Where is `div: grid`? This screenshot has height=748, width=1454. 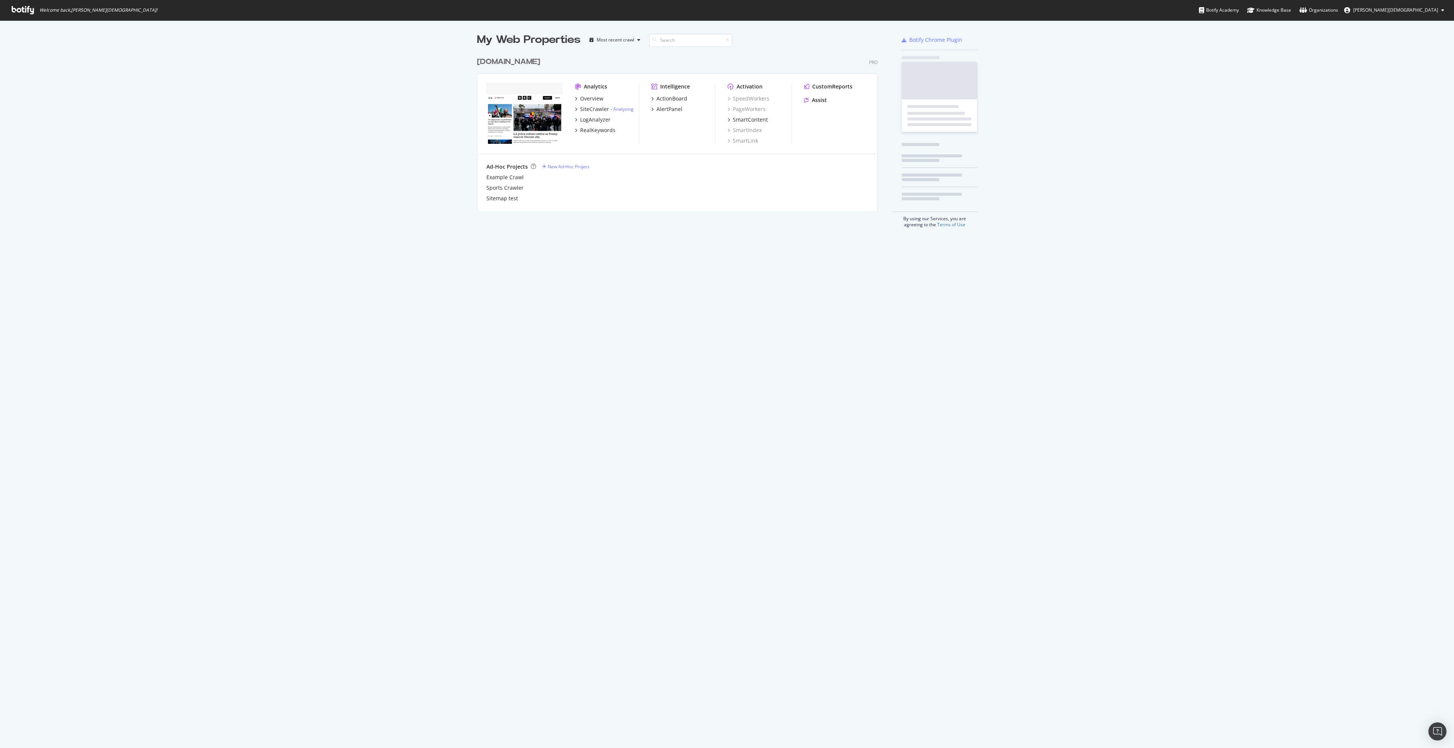
div: grid is located at coordinates (680, 129).